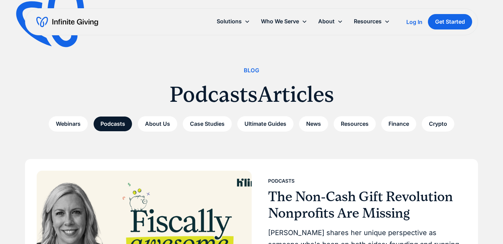 The image size is (503, 244). What do you see at coordinates (450, 22) in the screenshot?
I see `a: Get Started` at bounding box center [450, 22].